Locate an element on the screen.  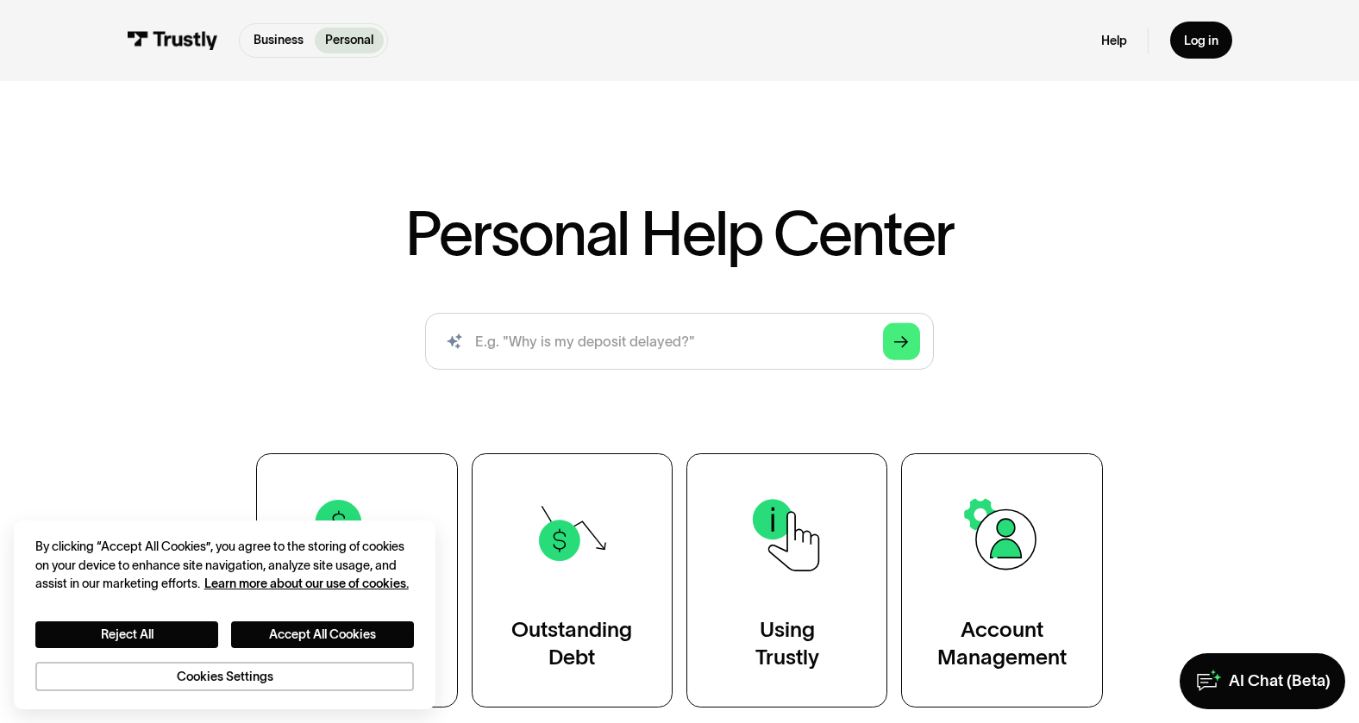
a: Help is located at coordinates (1114, 41).